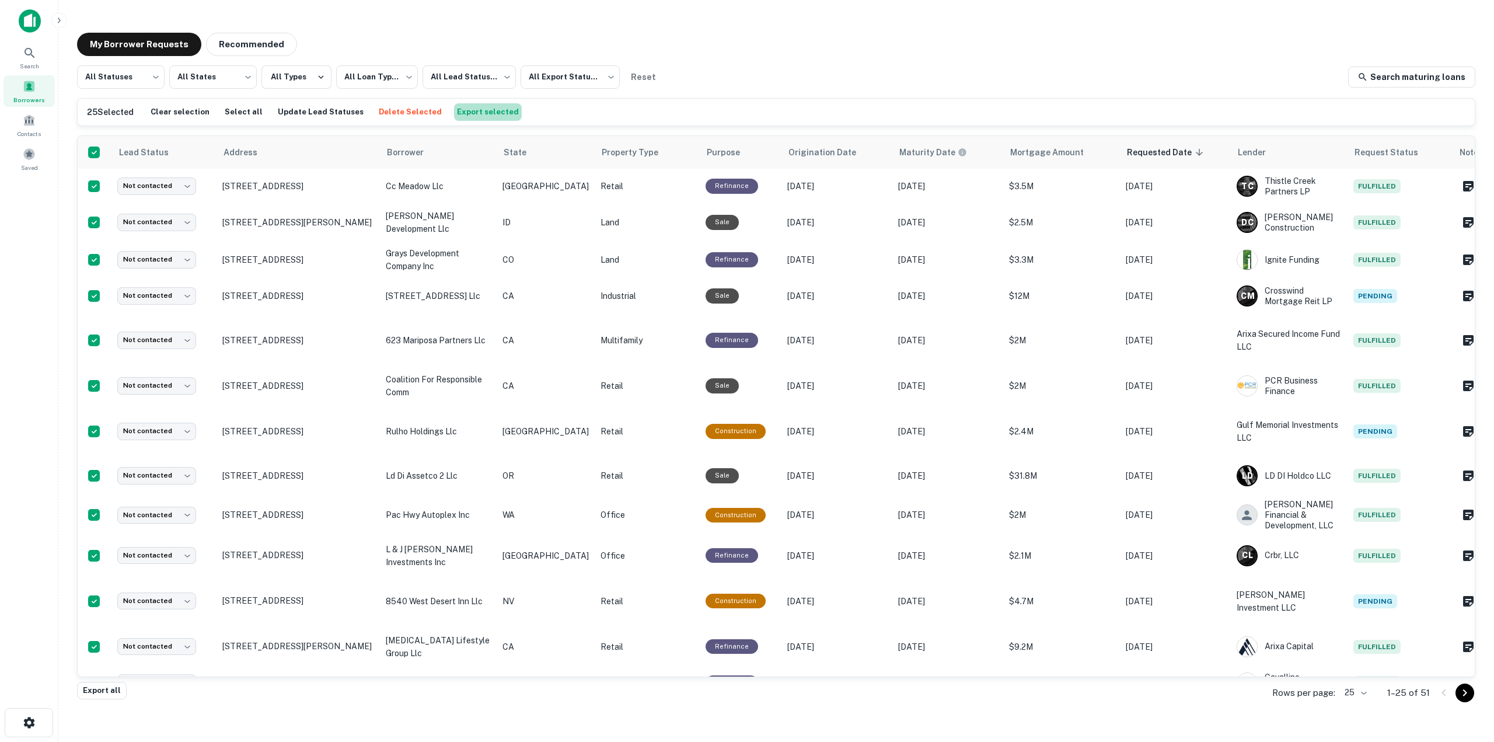 Image resolution: width=1494 pixels, height=742 pixels. I want to click on span: Lender, so click(1260, 152).